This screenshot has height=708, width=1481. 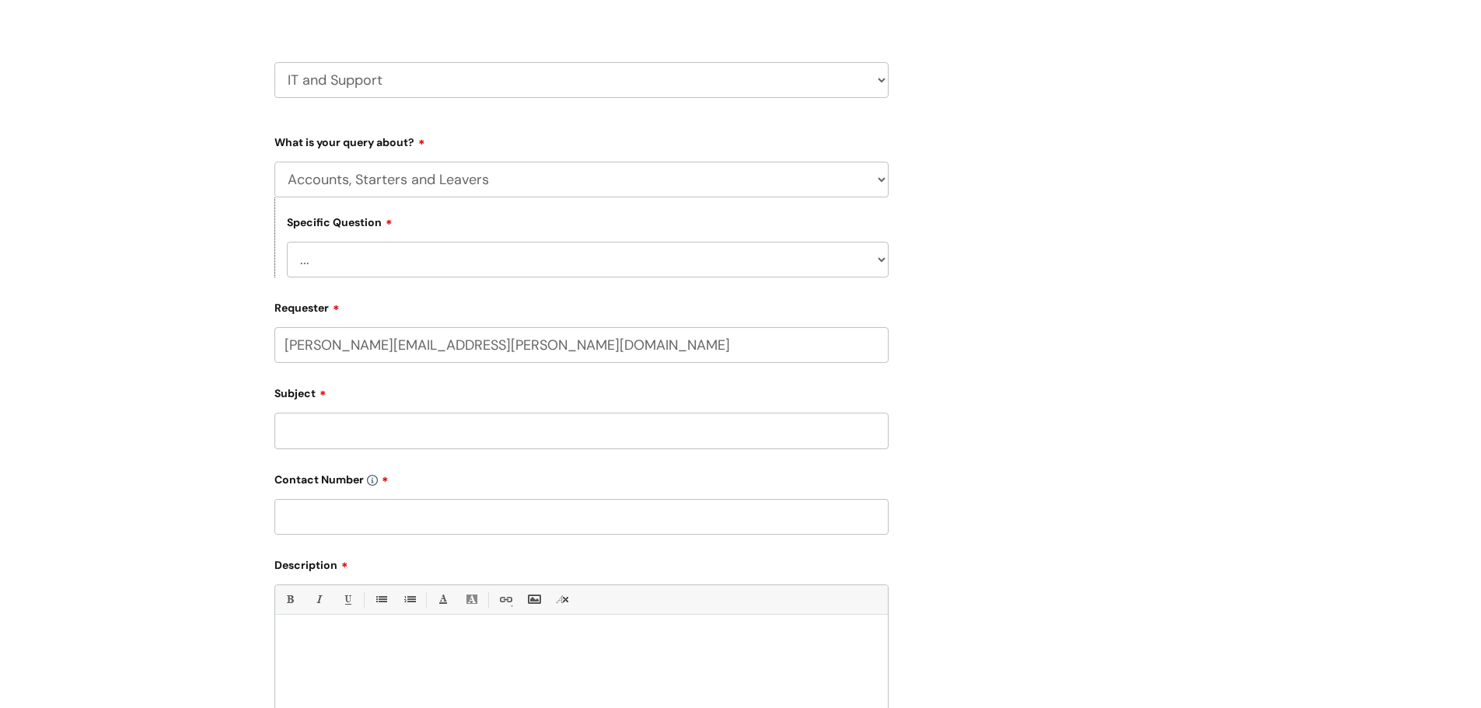 What do you see at coordinates (471, 599) in the screenshot?
I see `a: Back Color` at bounding box center [471, 599].